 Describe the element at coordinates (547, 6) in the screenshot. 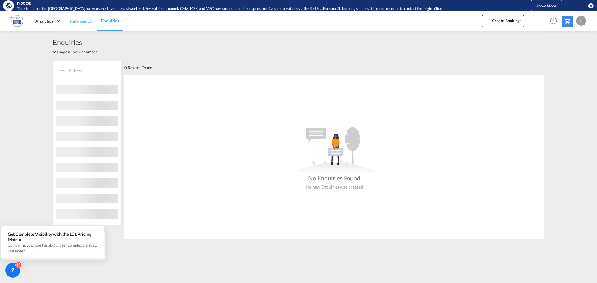

I see `span: Know More!` at that location.